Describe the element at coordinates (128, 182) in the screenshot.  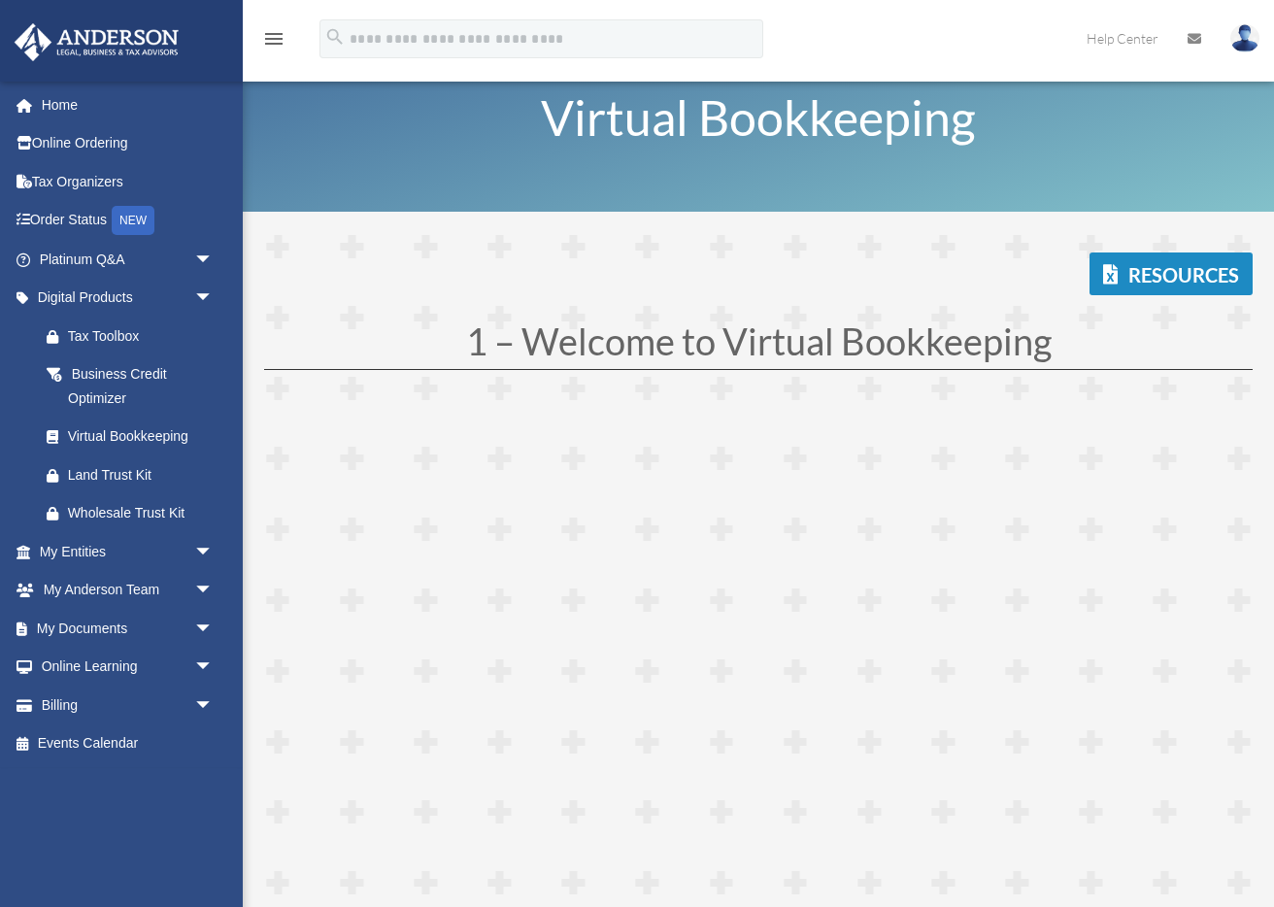
I see `a: Tax Organizers` at that location.